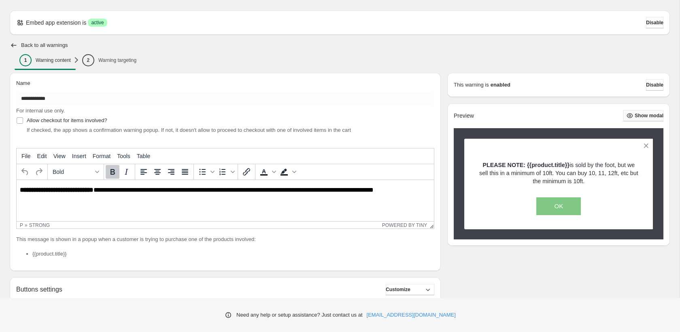 The height and width of the screenshot is (332, 680). I want to click on div: 1, so click(26, 60).